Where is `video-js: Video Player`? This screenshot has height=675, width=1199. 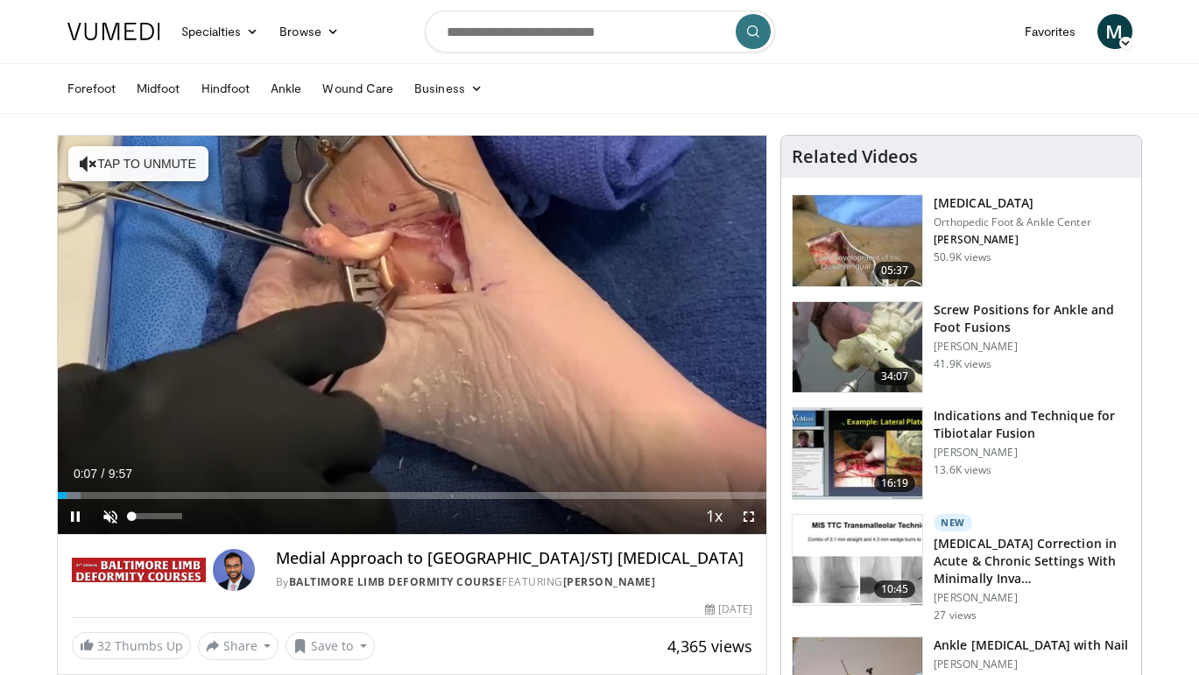 video-js: Video Player is located at coordinates (413, 335).